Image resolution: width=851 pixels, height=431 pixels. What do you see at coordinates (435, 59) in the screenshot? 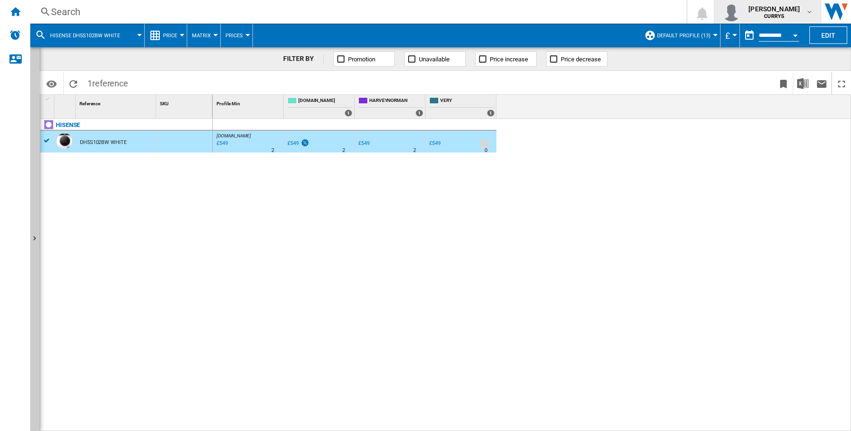
I see `button: Unavailable` at bounding box center [435, 59].